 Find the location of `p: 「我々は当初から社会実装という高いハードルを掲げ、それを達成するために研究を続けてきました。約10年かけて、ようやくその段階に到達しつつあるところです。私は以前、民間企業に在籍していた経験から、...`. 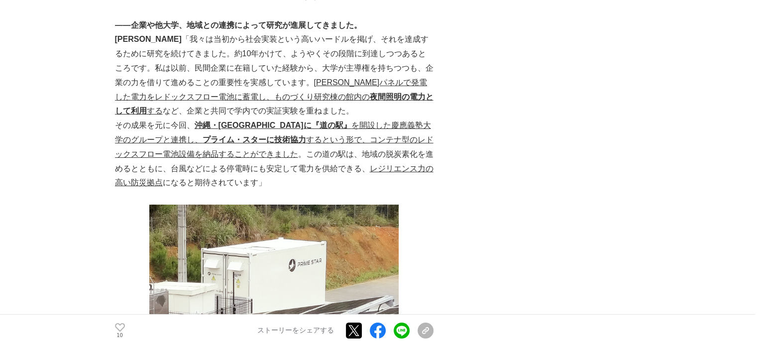

p: 「我々は当初から社会実装という高いハードルを掲げ、それを達成するために研究を続けてきました。約10年かけて、ようやくその段階に到達しつつあるところです。私は以前、民間企業に在籍していた経験から、... is located at coordinates (274, 75).